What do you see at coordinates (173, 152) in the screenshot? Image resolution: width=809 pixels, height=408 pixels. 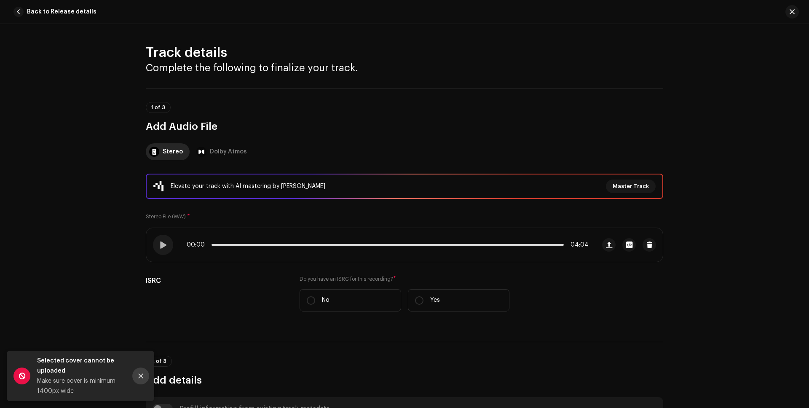 I see `div: Stereo` at bounding box center [173, 152].